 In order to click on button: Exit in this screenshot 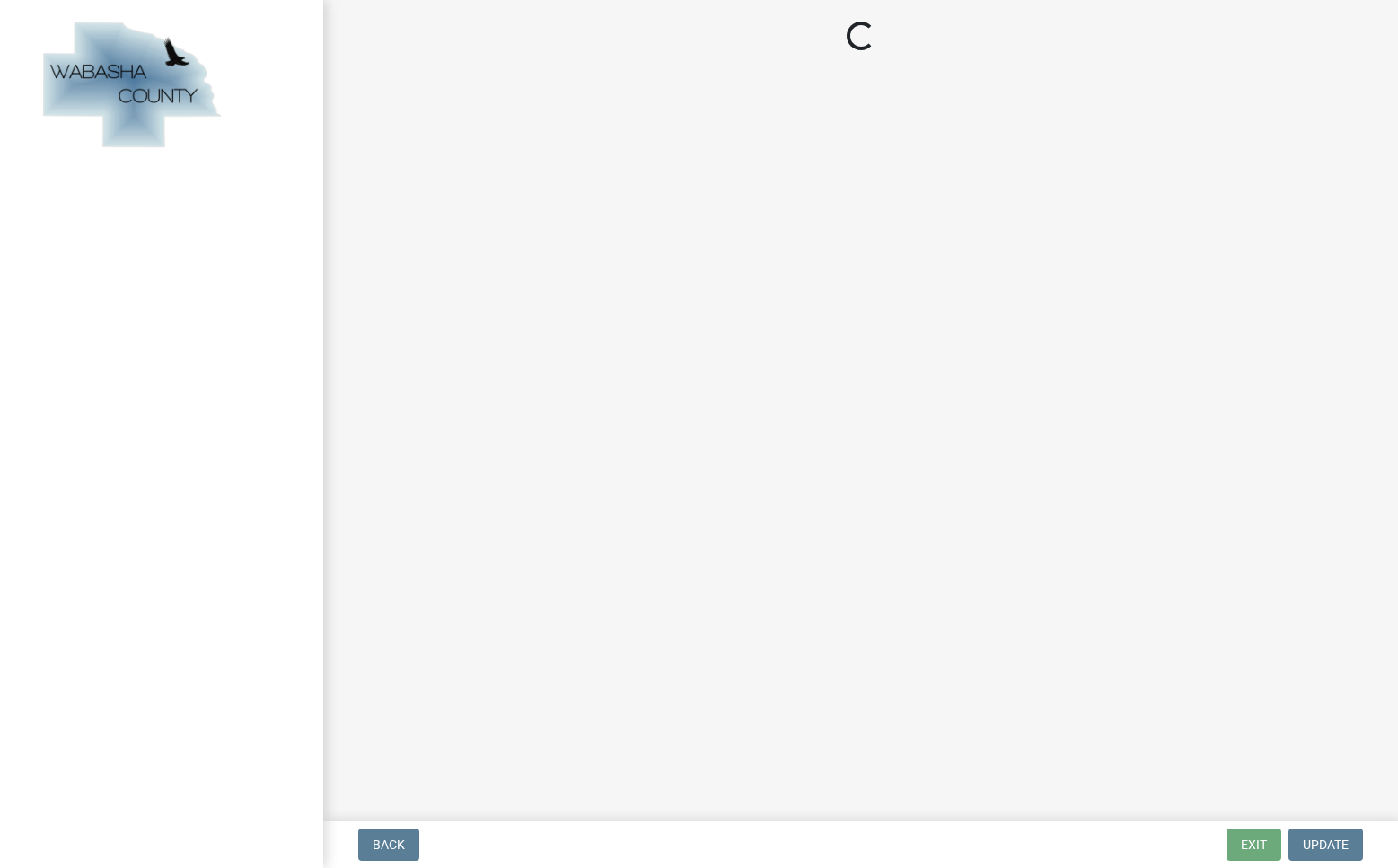, I will do `click(1253, 845)`.